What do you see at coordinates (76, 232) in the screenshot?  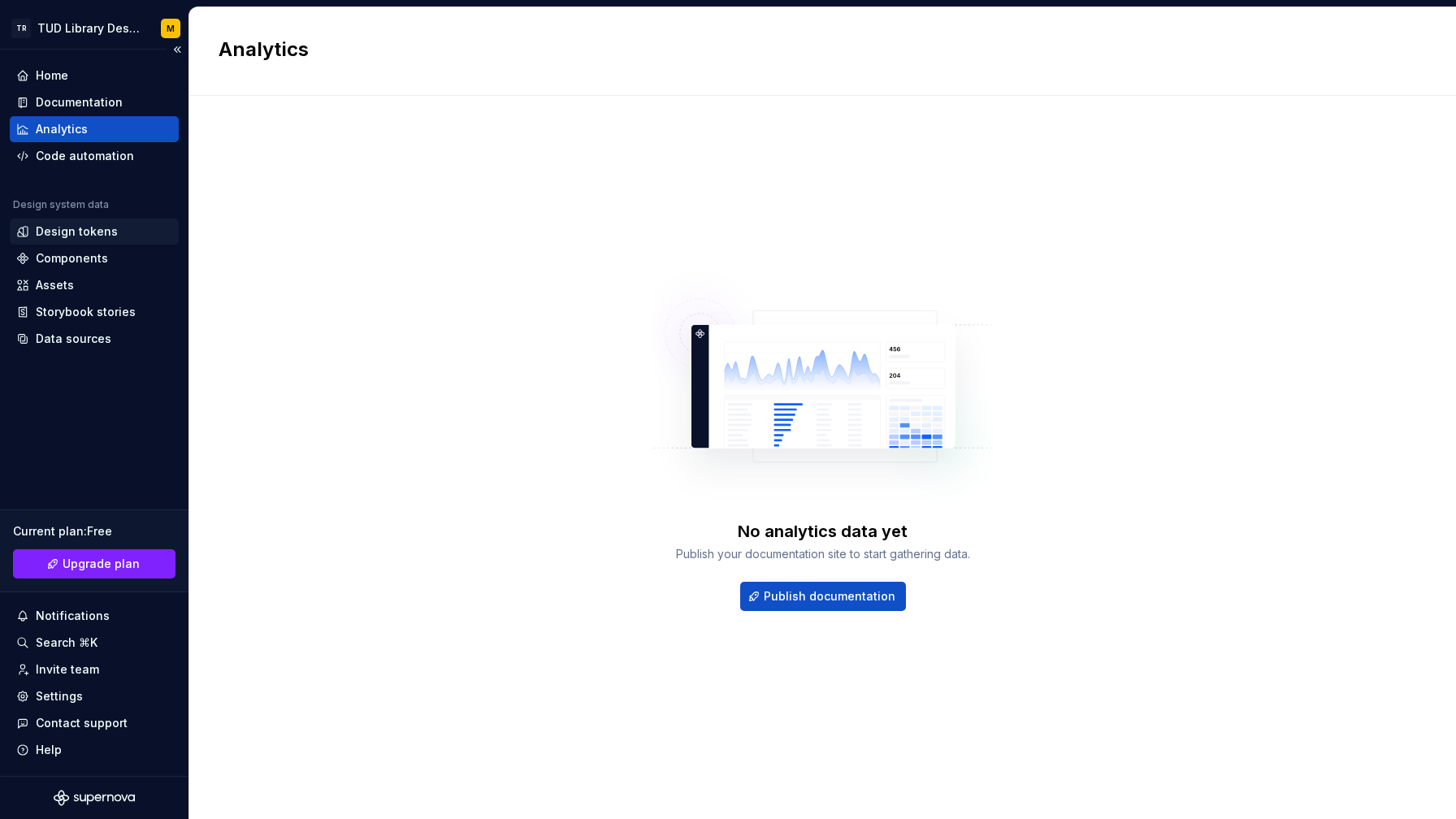 I see `div: Design tokens` at bounding box center [76, 232].